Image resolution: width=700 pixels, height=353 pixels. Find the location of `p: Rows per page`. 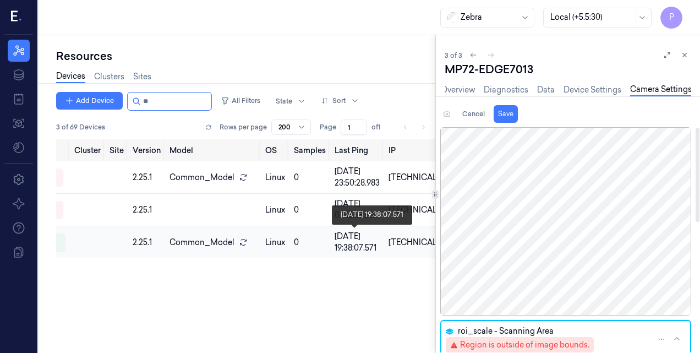

p: Rows per page is located at coordinates (243, 127).